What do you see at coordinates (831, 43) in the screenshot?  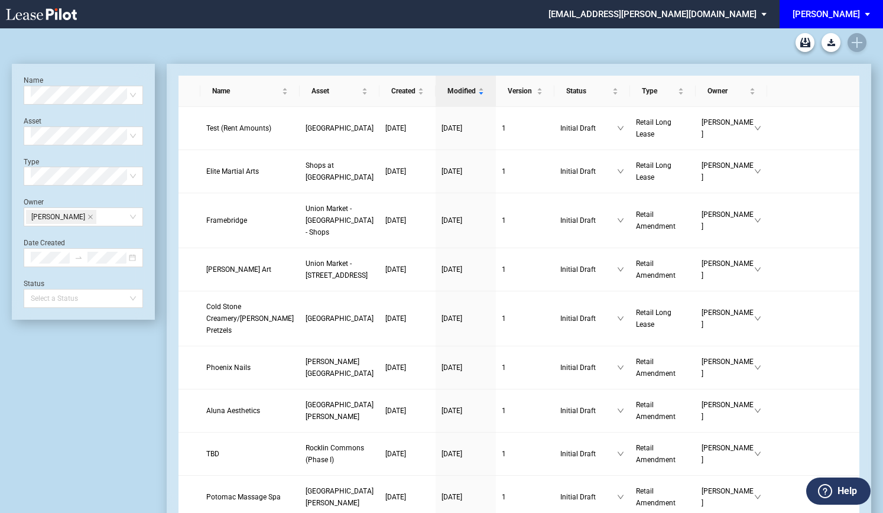 I see `md-menu: Download Blank Form List` at bounding box center [831, 43].